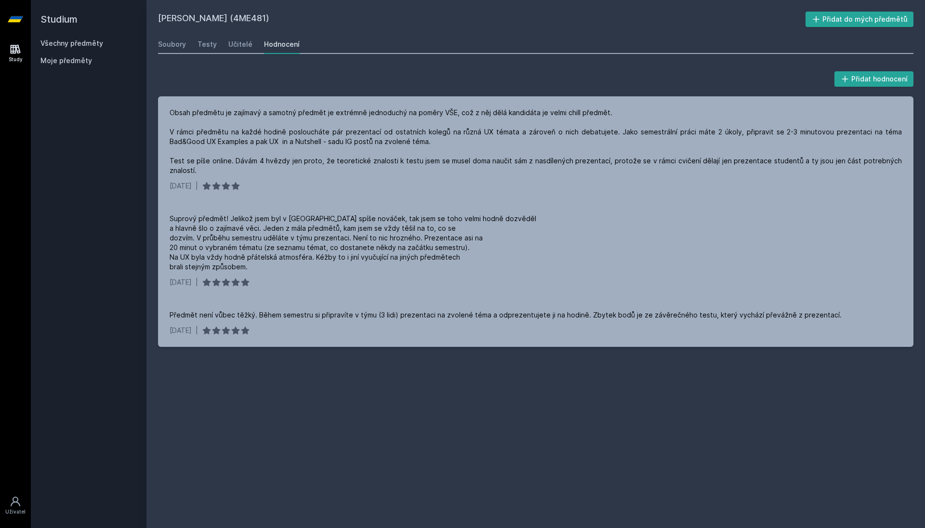 This screenshot has height=528, width=925. I want to click on a: Hodnocení, so click(282, 44).